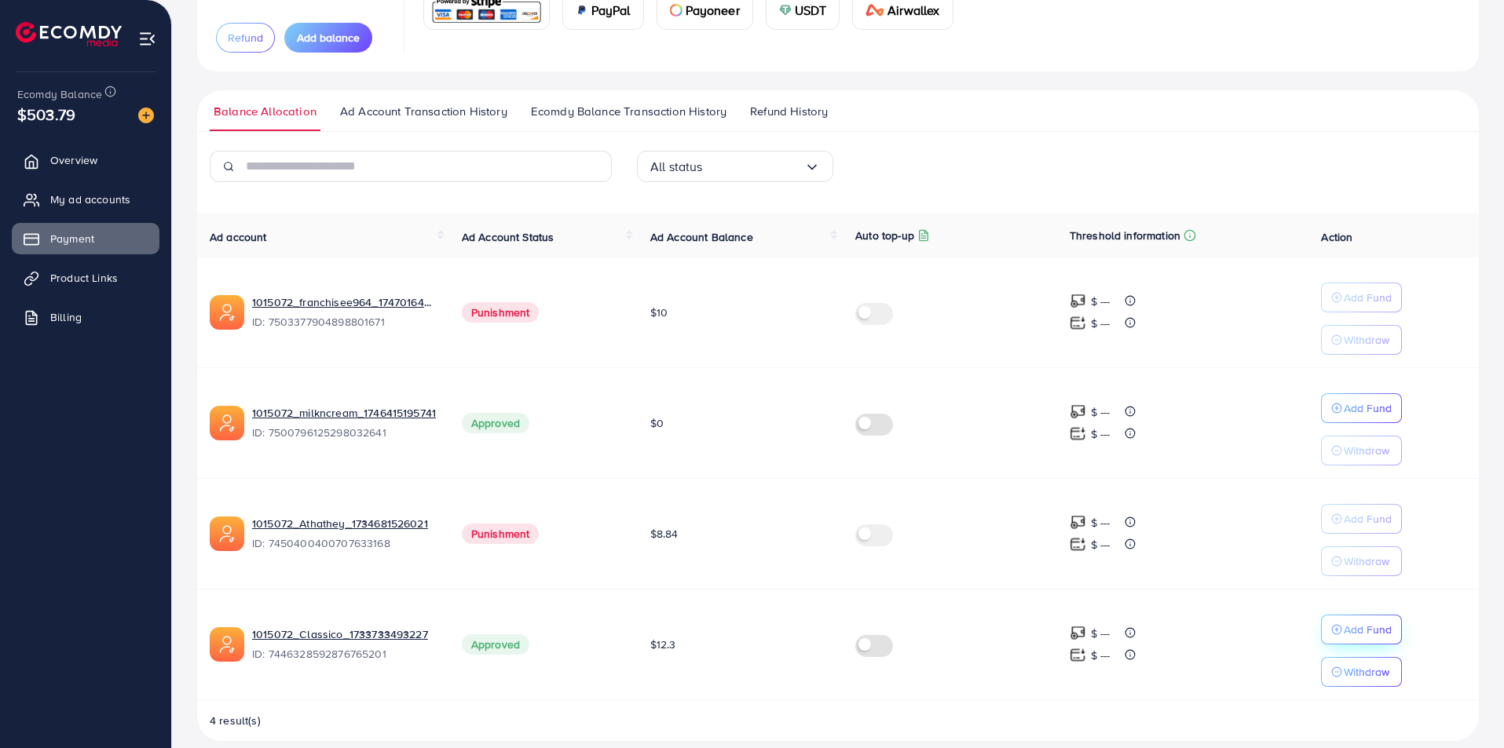 The image size is (1504, 748). I want to click on span: My ad accounts, so click(90, 199).